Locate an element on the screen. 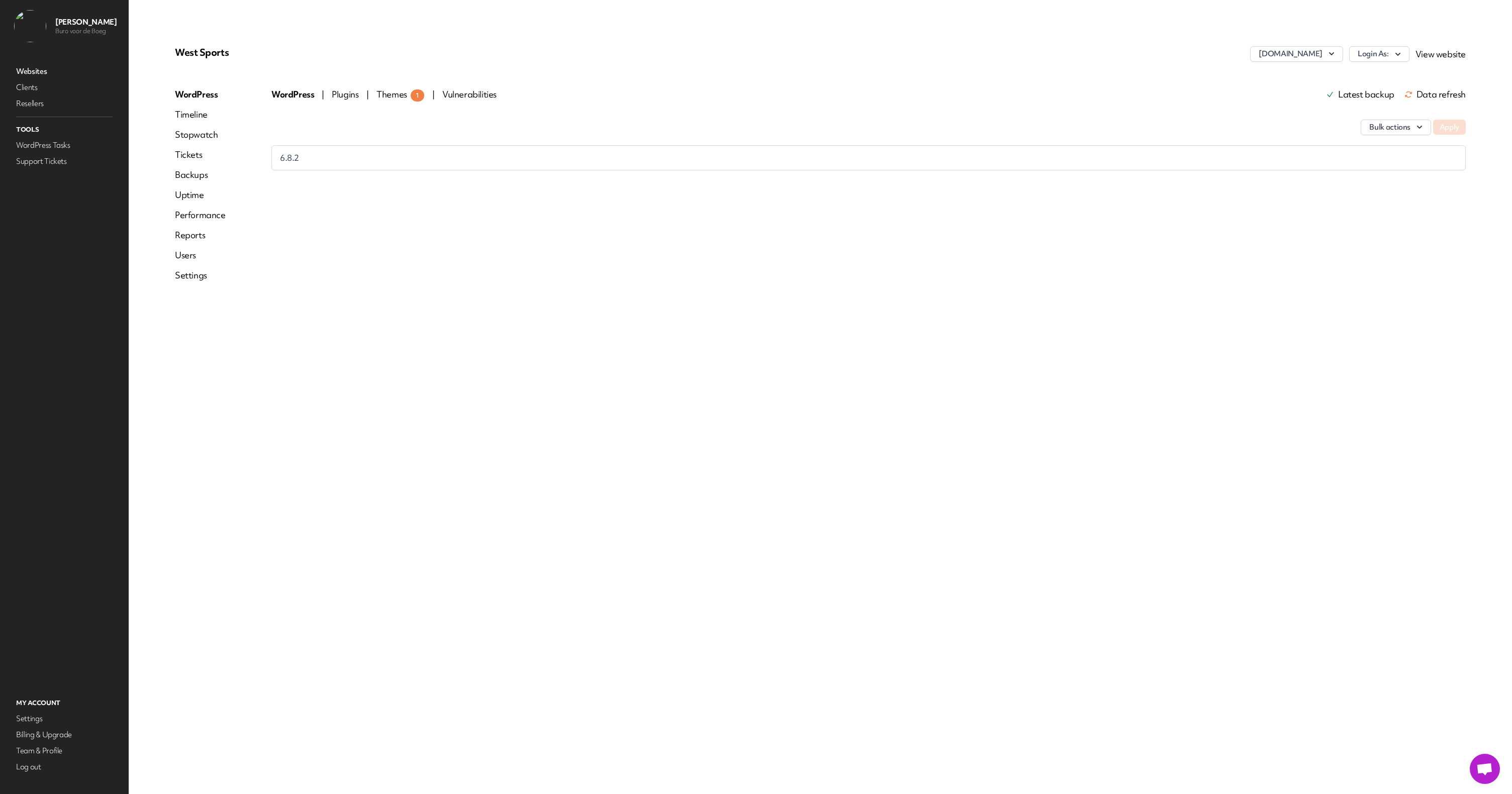 The width and height of the screenshot is (1512, 794). button: Apply is located at coordinates (1449, 127).